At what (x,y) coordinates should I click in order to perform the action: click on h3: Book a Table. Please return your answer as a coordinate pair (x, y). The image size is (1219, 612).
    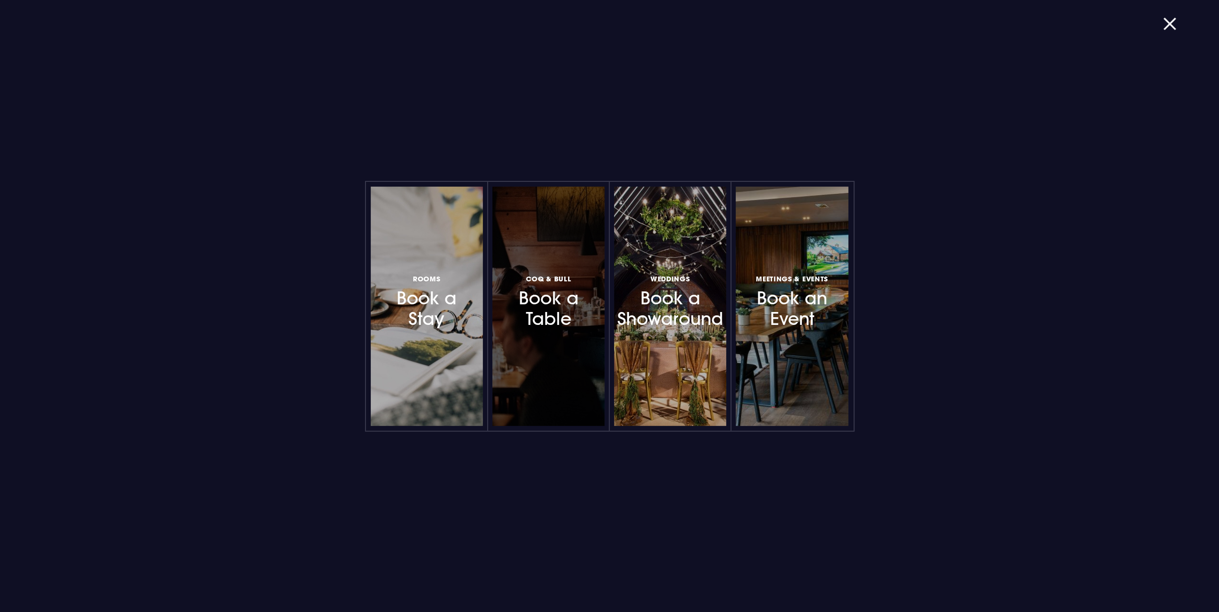
    Looking at the image, I should click on (548, 301).